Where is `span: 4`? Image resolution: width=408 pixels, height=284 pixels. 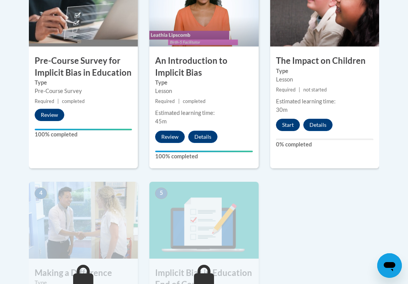
span: 4 is located at coordinates (41, 194).